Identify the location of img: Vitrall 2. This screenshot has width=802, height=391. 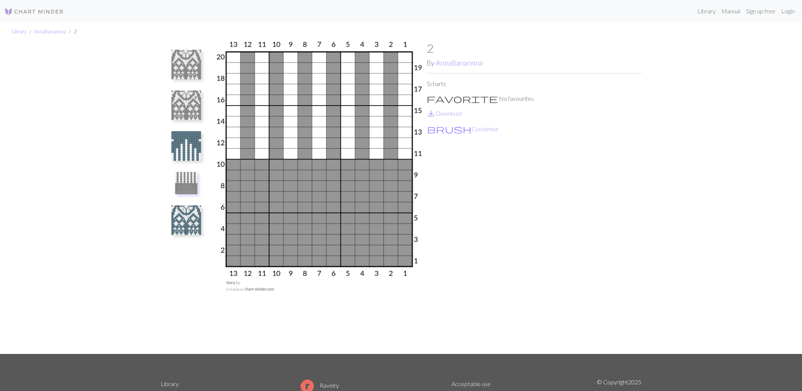
(186, 220).